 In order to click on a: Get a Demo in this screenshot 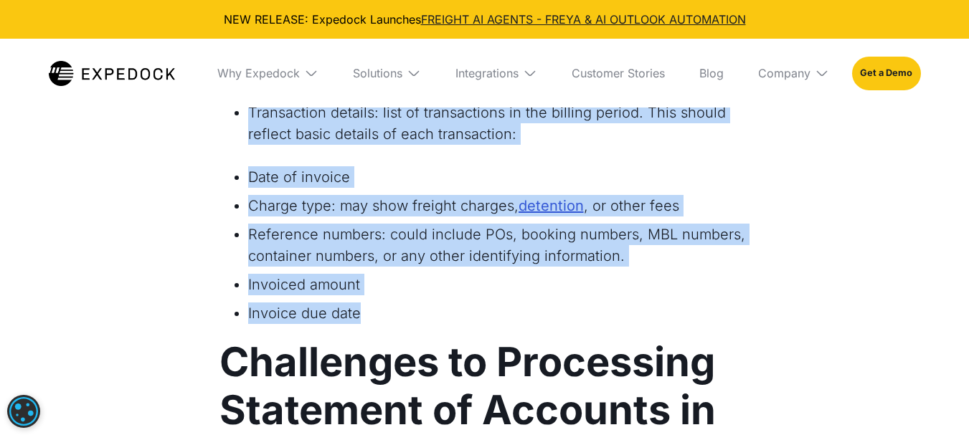, I will do `click(886, 73)`.